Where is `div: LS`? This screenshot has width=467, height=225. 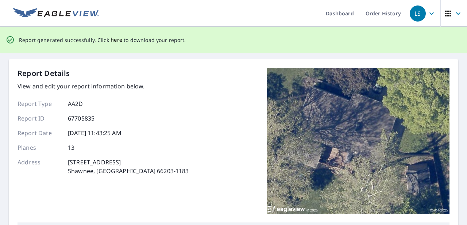 div: LS is located at coordinates (418, 14).